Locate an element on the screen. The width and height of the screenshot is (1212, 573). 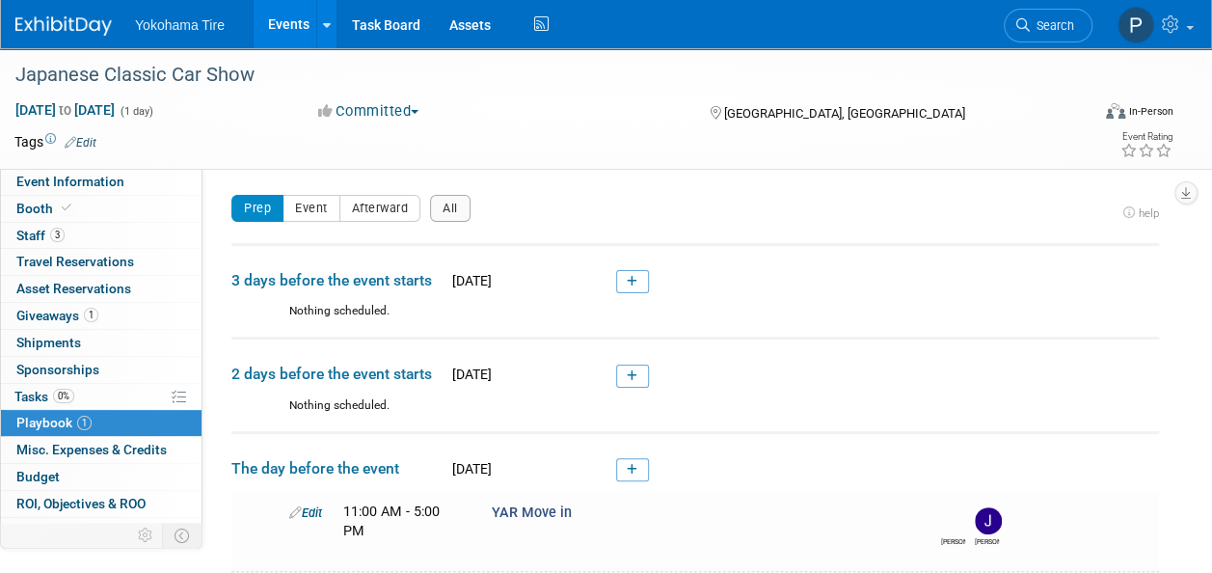
a: Event Information is located at coordinates (101, 181).